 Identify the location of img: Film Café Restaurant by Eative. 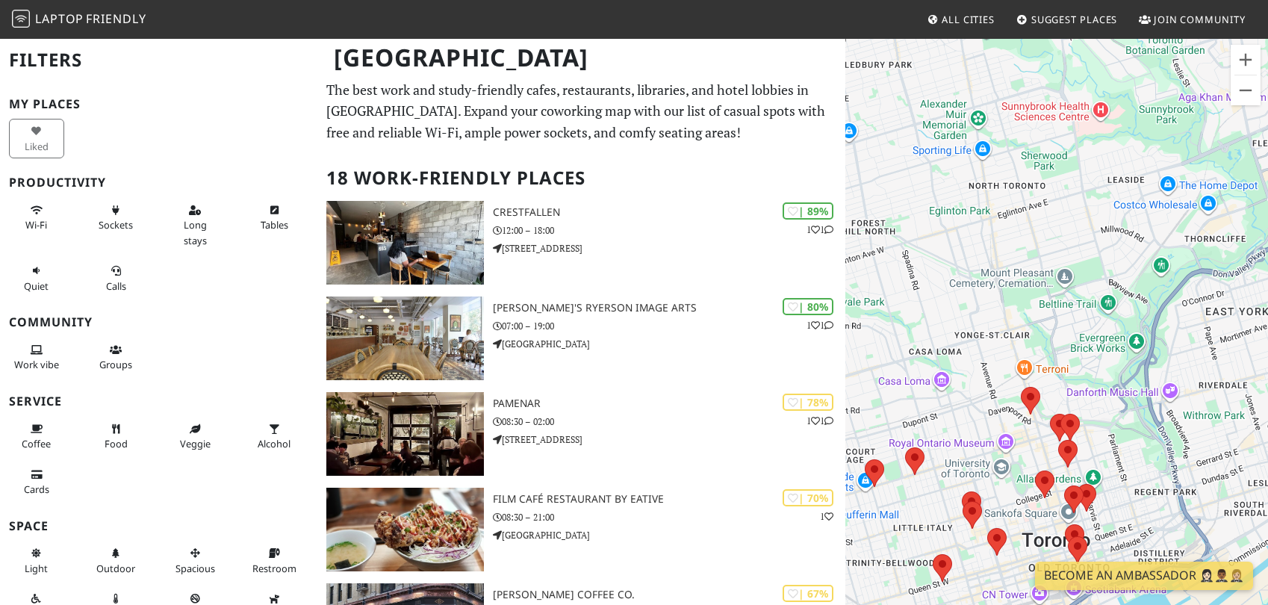
(405, 529).